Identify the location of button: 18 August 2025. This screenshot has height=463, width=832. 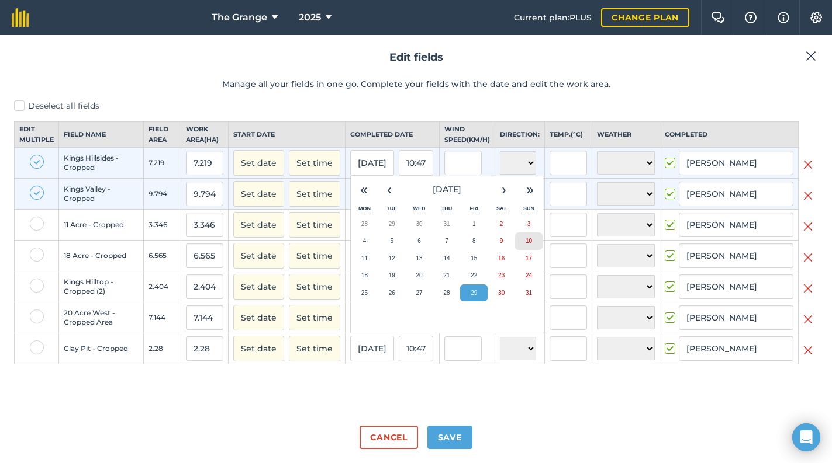
(364, 276).